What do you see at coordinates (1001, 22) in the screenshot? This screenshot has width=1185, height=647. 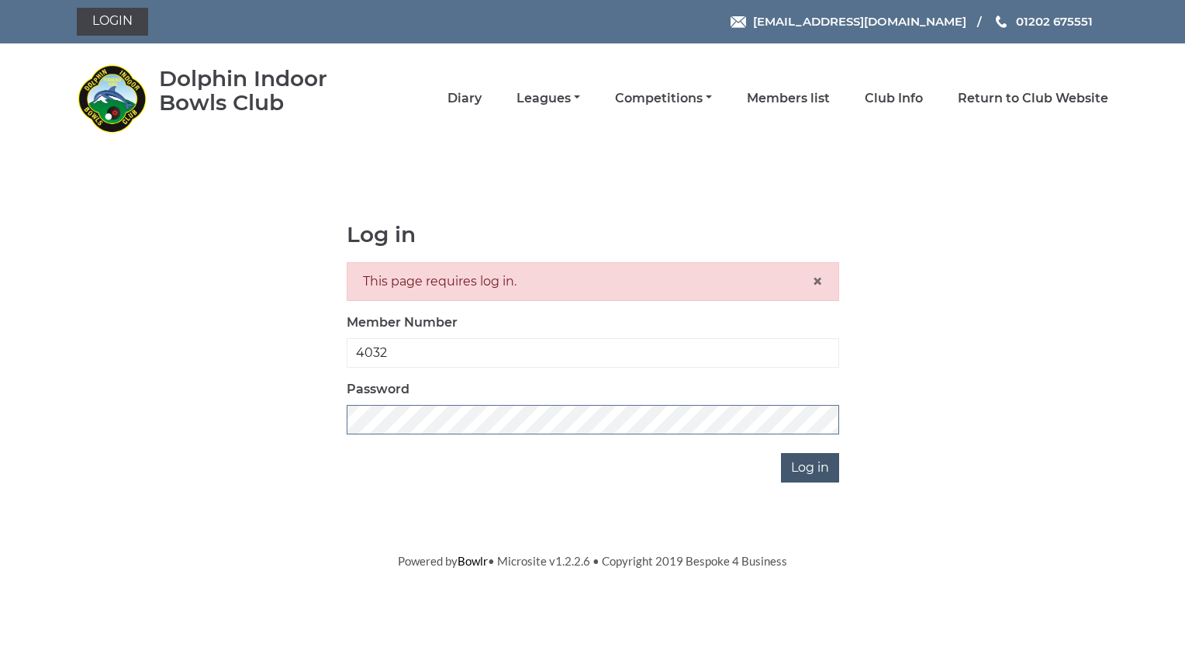 I see `img: Phone us` at bounding box center [1001, 22].